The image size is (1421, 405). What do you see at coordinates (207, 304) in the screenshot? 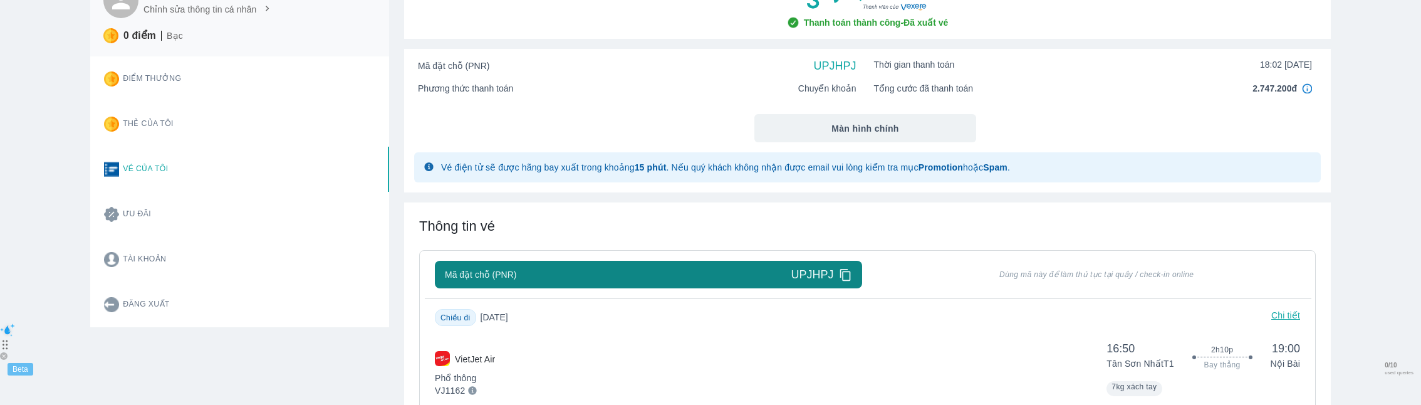
I see `button: Đăng xuất` at bounding box center [207, 304].